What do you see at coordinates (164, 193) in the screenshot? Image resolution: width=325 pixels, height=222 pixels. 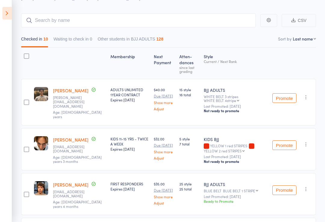 I see `div: $35.00` at bounding box center [164, 193].